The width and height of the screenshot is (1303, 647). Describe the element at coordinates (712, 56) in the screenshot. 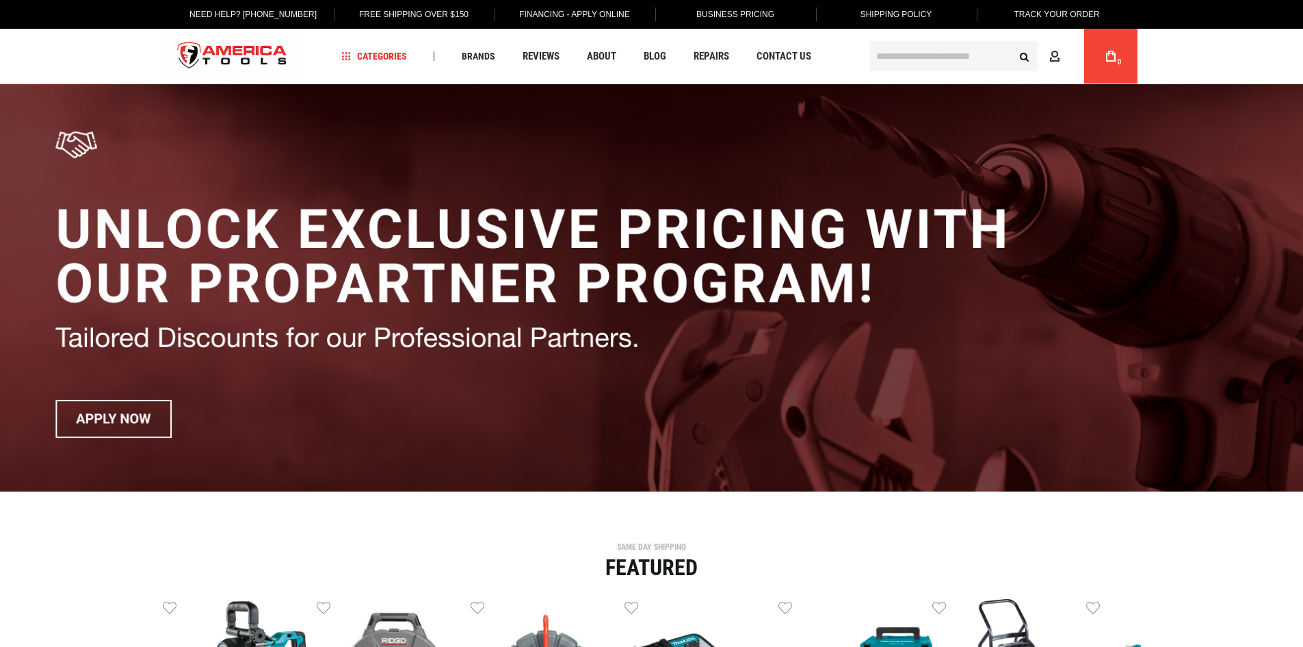

I see `span: Repairs` at that location.